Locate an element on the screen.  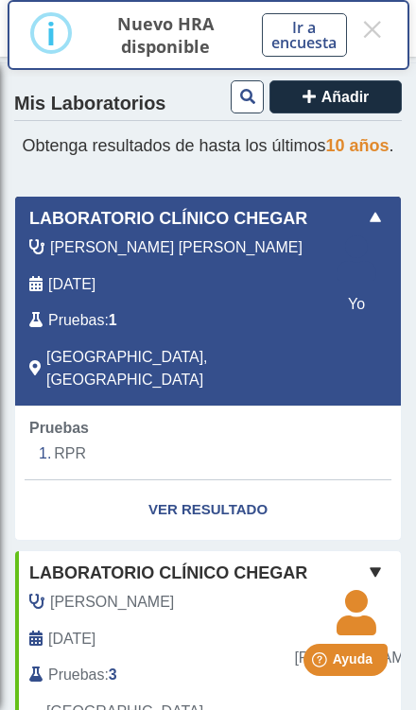
h4: Mis Laboratorios is located at coordinates (90, 104).